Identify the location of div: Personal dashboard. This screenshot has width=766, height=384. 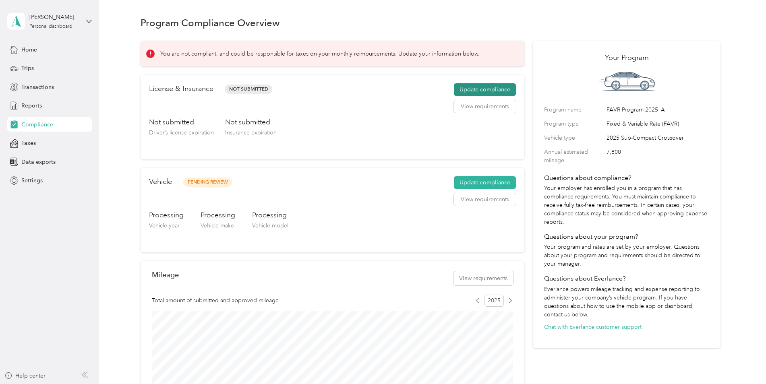
(51, 27).